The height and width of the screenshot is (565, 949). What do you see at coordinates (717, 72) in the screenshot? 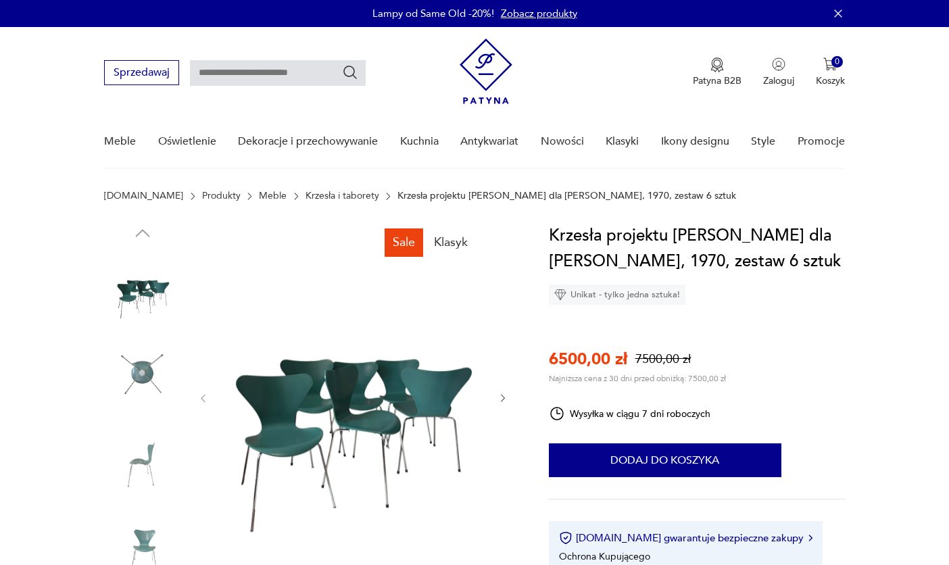
I see `button: Patyna B2B` at bounding box center [717, 72].